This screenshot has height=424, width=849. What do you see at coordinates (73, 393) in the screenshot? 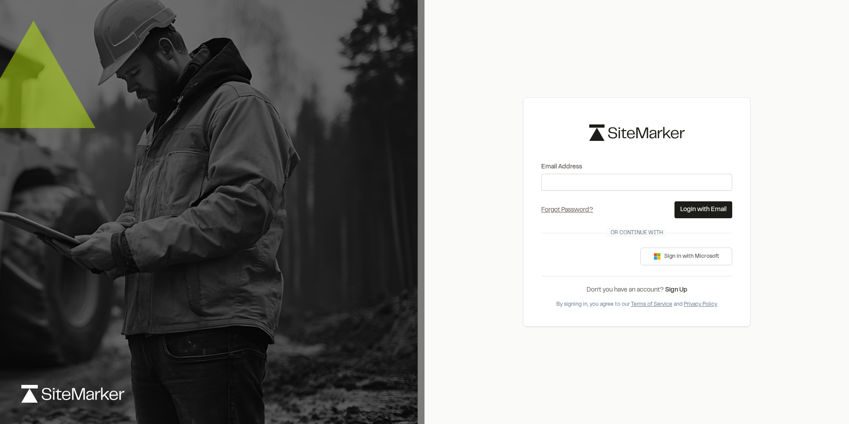
I see `img: logo-white-rebrand.svg` at bounding box center [73, 393].